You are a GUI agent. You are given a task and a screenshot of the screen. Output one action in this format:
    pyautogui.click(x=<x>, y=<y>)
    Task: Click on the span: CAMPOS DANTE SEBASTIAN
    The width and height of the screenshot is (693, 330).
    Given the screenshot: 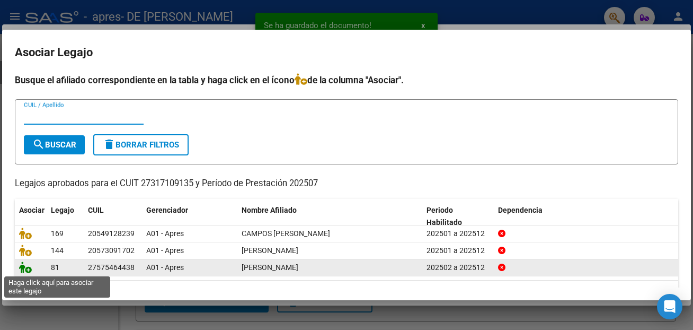 What is the action you would take?
    pyautogui.click(x=286, y=233)
    